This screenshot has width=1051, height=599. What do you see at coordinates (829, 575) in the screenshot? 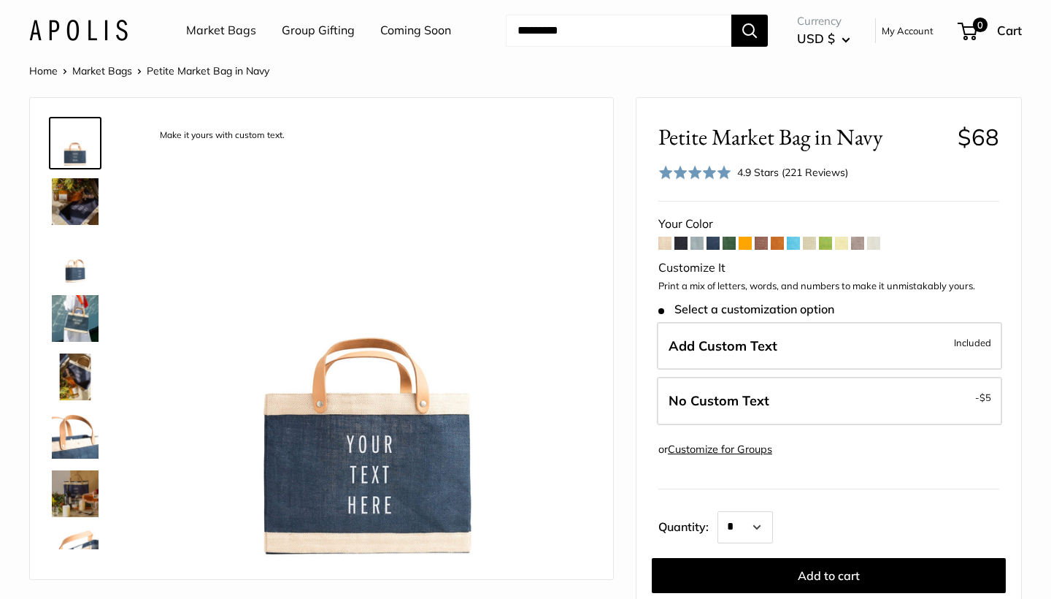
I see `button: Add to cart` at bounding box center [829, 575].